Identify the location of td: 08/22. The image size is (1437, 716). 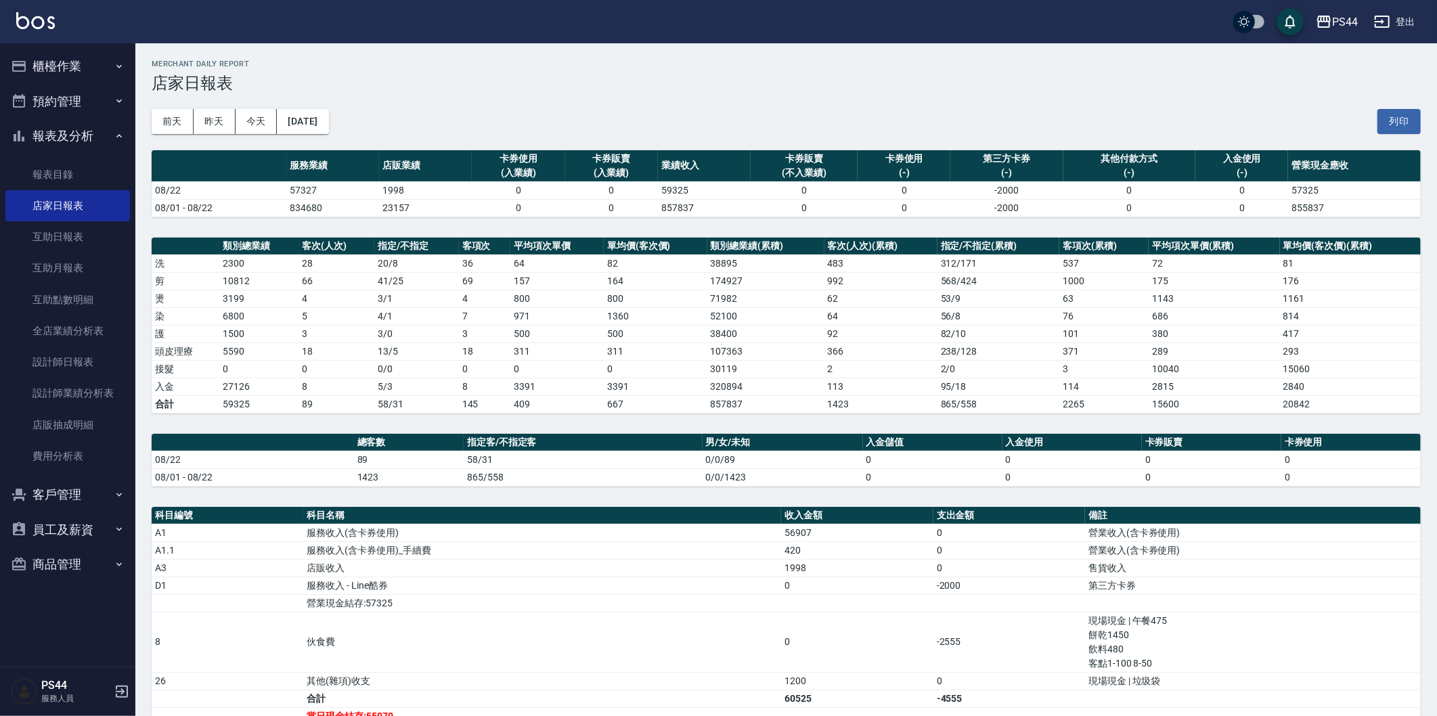
(252, 460).